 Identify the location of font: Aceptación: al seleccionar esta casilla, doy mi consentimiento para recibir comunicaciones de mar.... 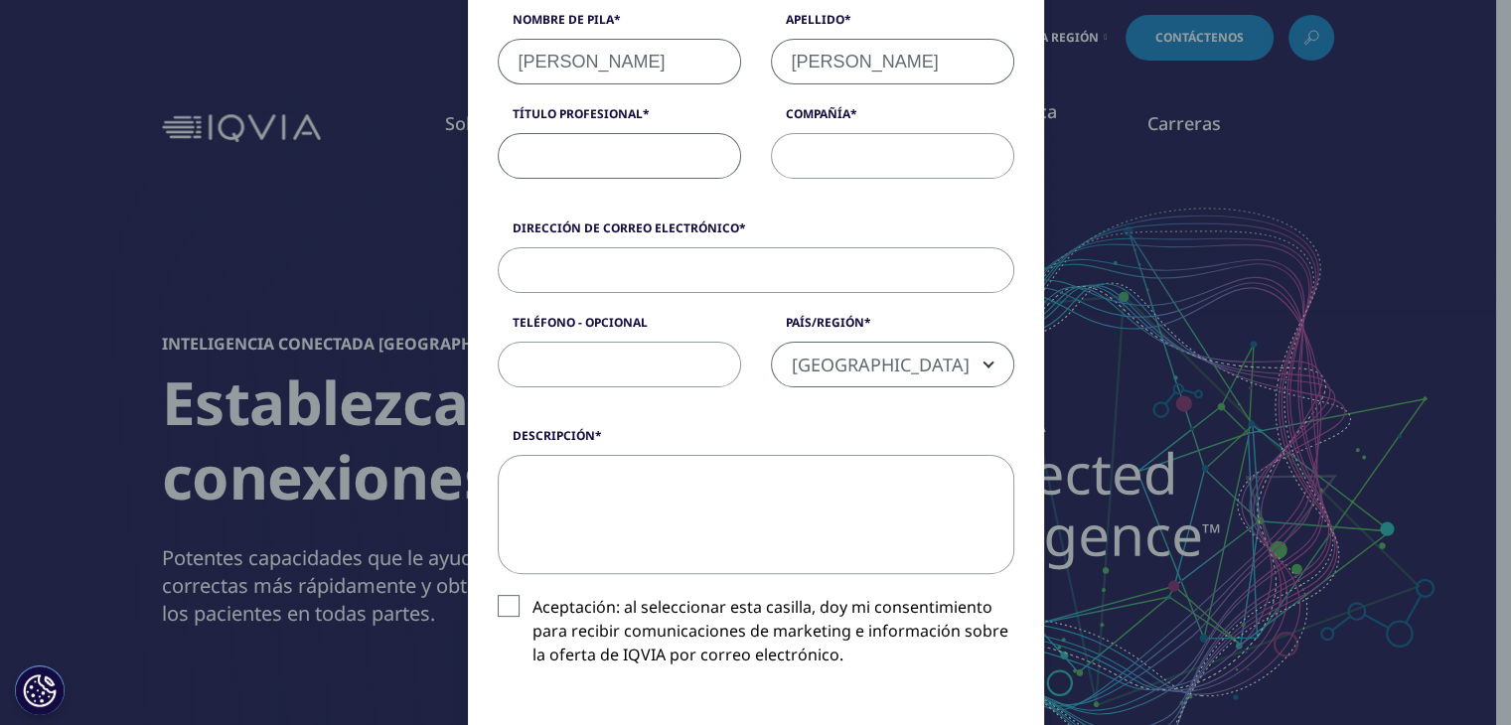
(770, 631).